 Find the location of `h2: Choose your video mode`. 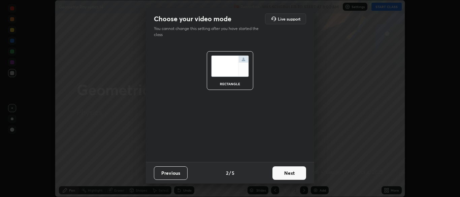

h2: Choose your video mode is located at coordinates (192, 19).